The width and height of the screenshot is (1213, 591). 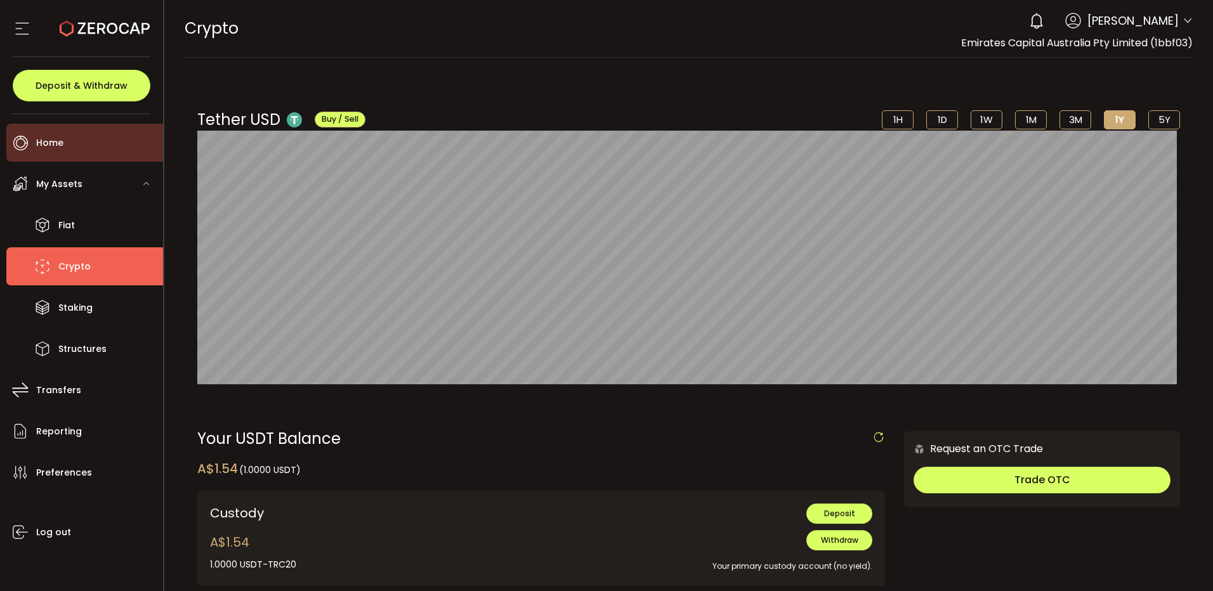 What do you see at coordinates (64, 473) in the screenshot?
I see `span: Preferences` at bounding box center [64, 473].